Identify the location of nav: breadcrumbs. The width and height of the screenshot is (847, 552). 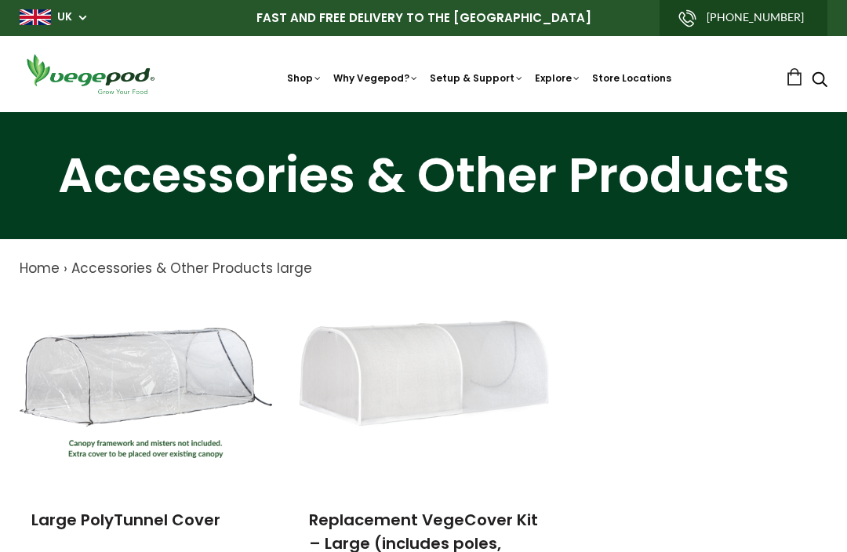
(424, 269).